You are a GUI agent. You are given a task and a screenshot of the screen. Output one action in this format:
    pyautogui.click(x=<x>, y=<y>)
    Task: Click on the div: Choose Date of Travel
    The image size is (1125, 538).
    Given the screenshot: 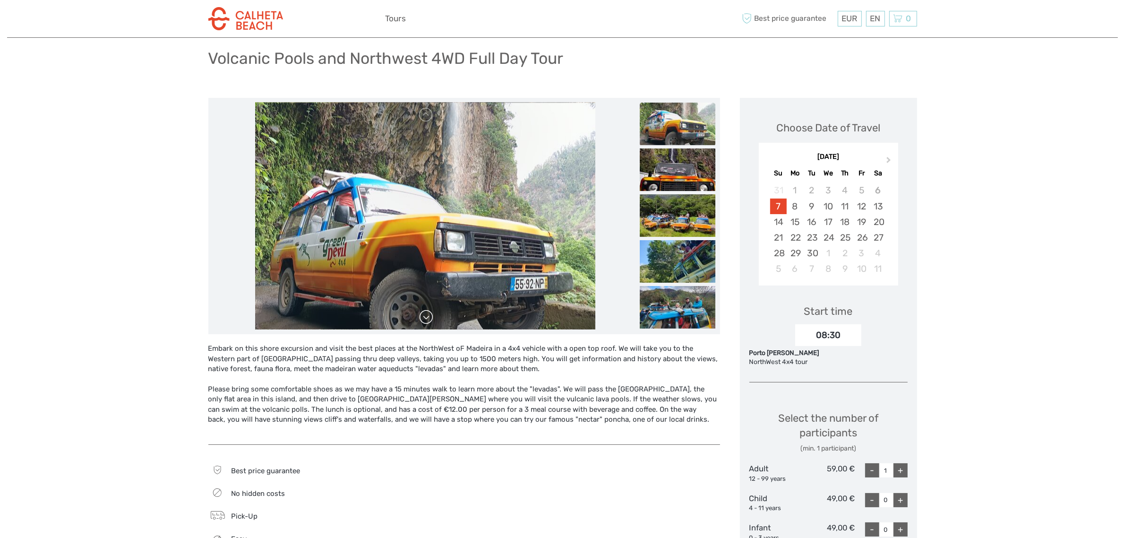 What is the action you would take?
    pyautogui.click(x=829, y=128)
    